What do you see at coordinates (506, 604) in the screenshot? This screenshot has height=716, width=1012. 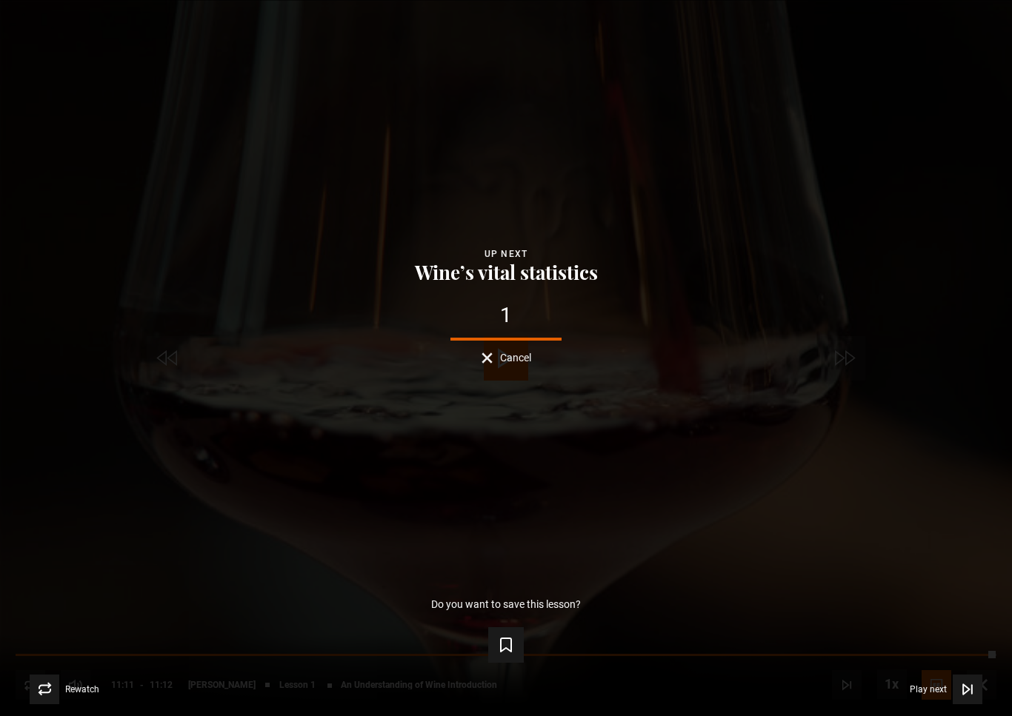 I see `p: Do you want to save this lesson?` at bounding box center [506, 604].